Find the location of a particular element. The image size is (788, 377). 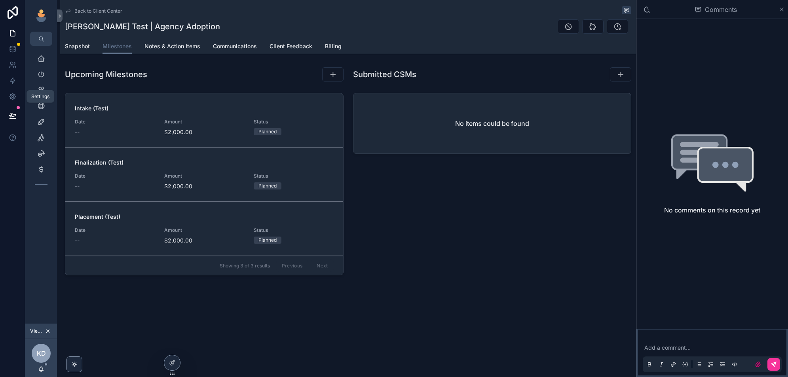

img: App logo is located at coordinates (41, 16).